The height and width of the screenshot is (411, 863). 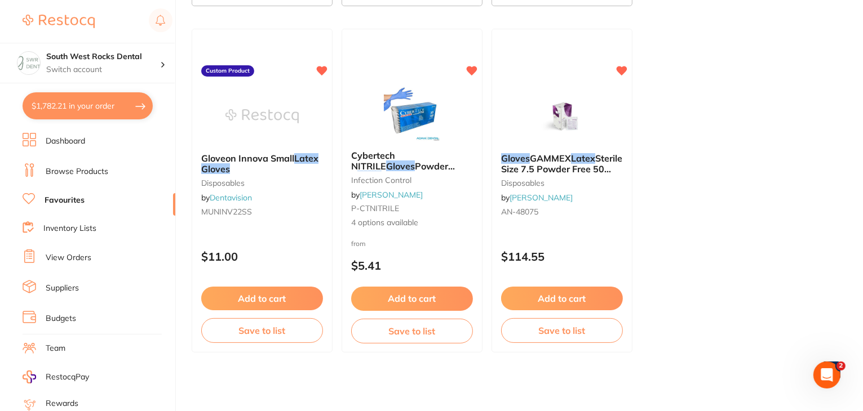 I want to click on small: infection control, so click(x=412, y=180).